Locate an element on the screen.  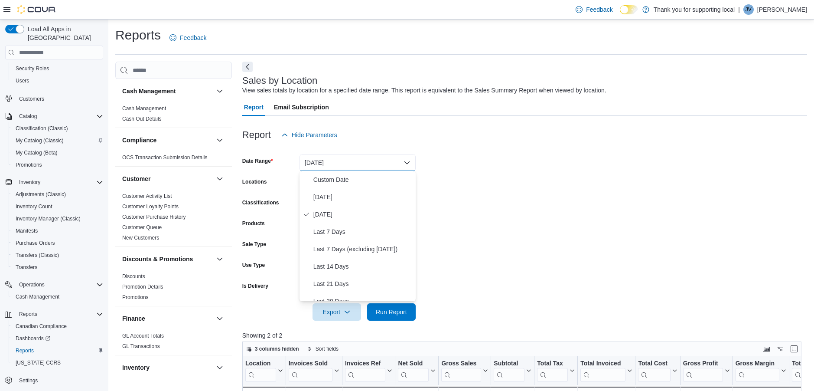
span: Last 21 Days is located at coordinates (363, 284).